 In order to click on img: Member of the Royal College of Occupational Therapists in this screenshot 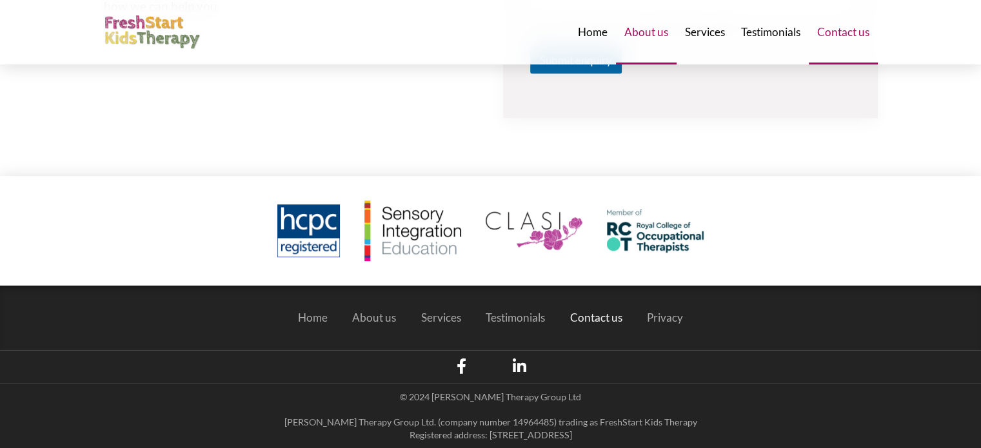, I will do `click(655, 231)`.